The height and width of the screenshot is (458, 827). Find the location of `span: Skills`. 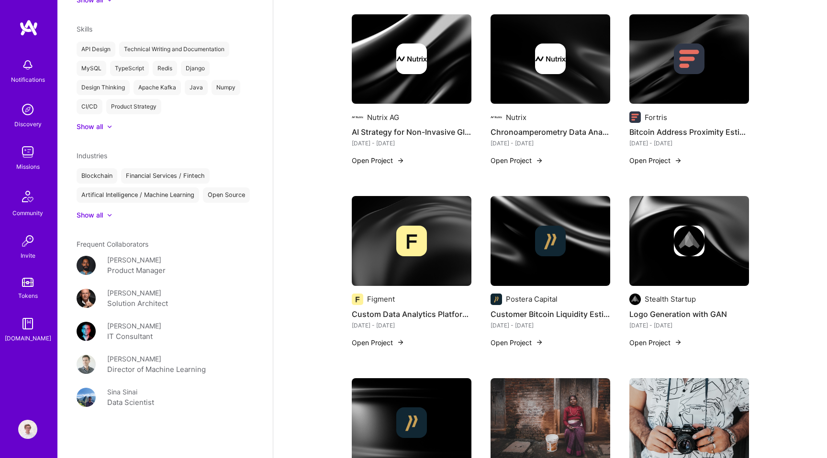

span: Skills is located at coordinates (84, 29).